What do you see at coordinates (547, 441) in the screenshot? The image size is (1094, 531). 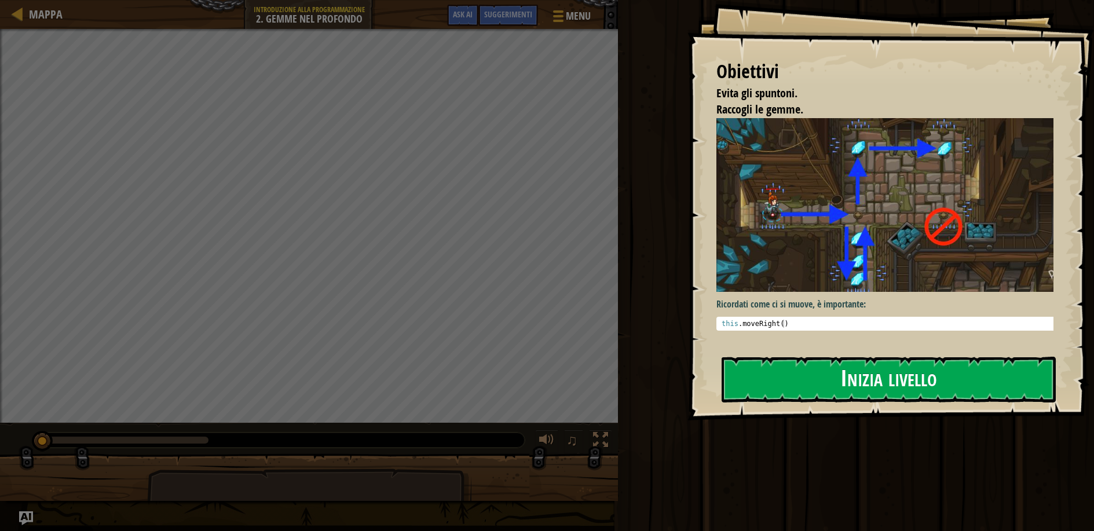 I see `button: Regola il volume` at bounding box center [547, 441].